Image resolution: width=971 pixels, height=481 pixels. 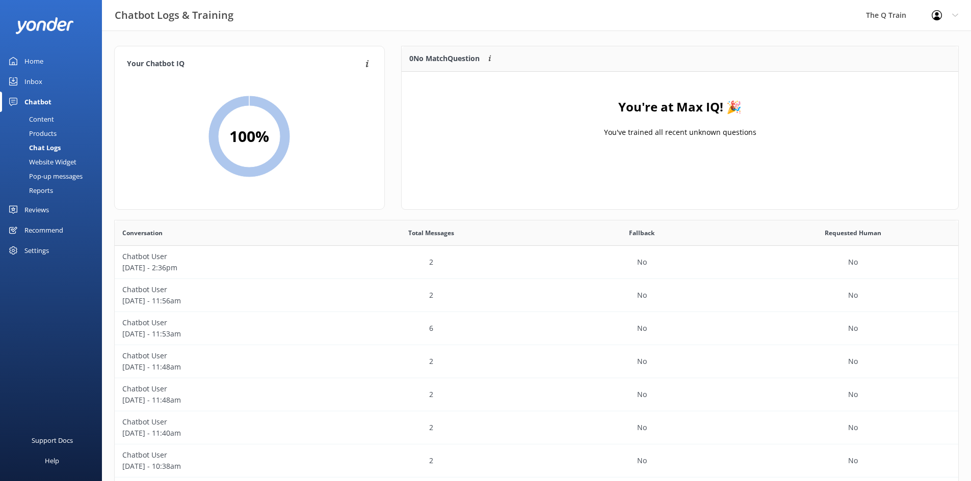 I want to click on a: Products, so click(x=54, y=133).